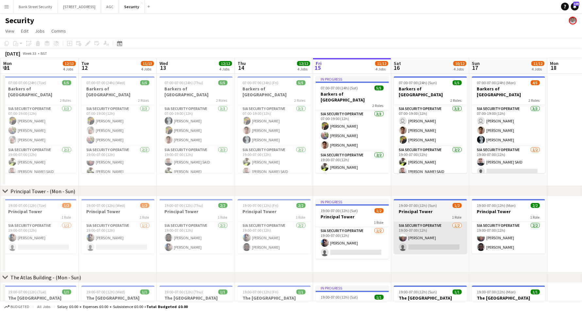 This screenshot has height=312, width=582. I want to click on span: Week 33, so click(30, 53).